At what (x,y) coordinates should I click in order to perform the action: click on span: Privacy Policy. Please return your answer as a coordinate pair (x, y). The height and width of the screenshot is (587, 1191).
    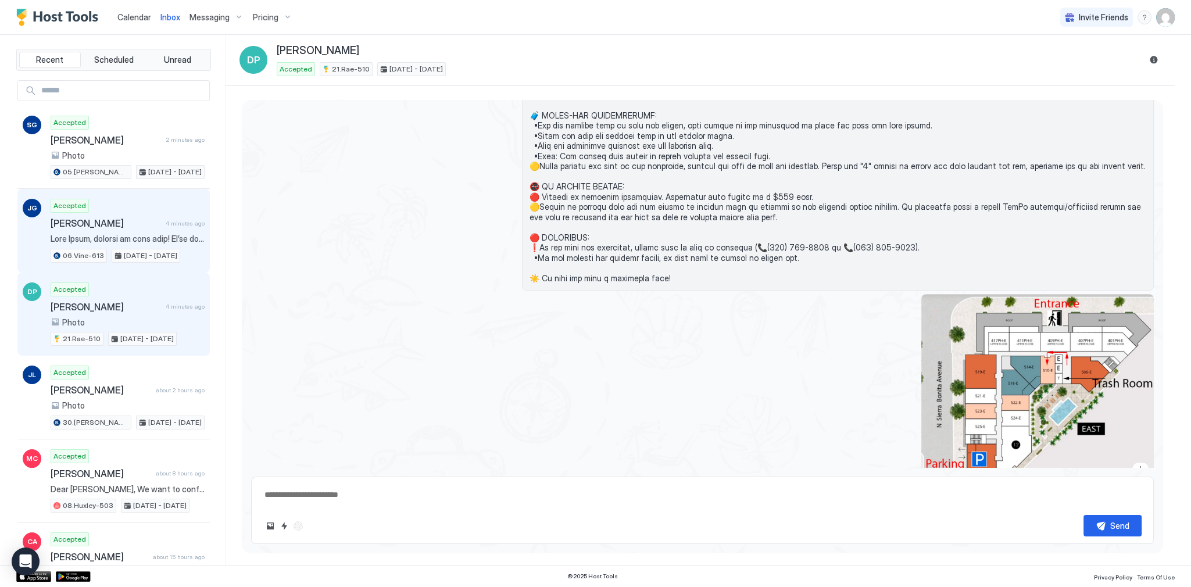
    Looking at the image, I should click on (1113, 577).